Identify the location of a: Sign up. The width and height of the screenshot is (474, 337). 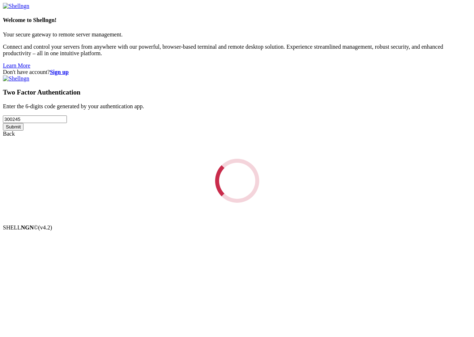
(59, 72).